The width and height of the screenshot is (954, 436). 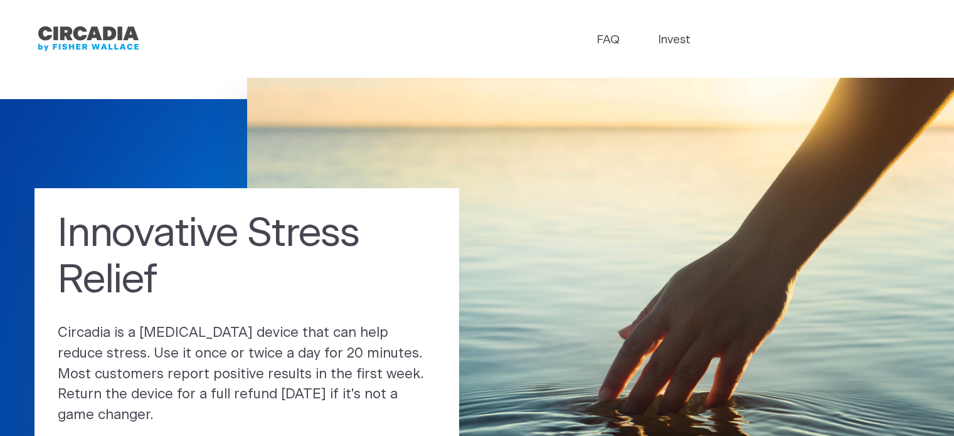 I want to click on img: circadia_bfw.png, so click(x=88, y=39).